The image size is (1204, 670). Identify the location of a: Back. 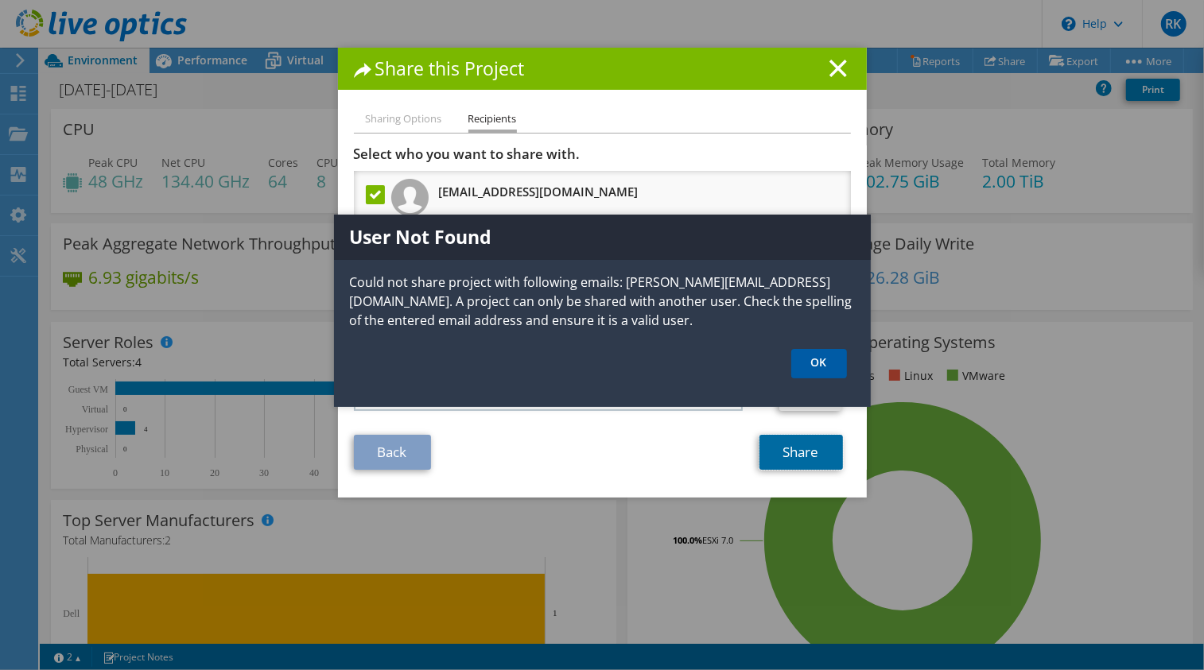
(392, 452).